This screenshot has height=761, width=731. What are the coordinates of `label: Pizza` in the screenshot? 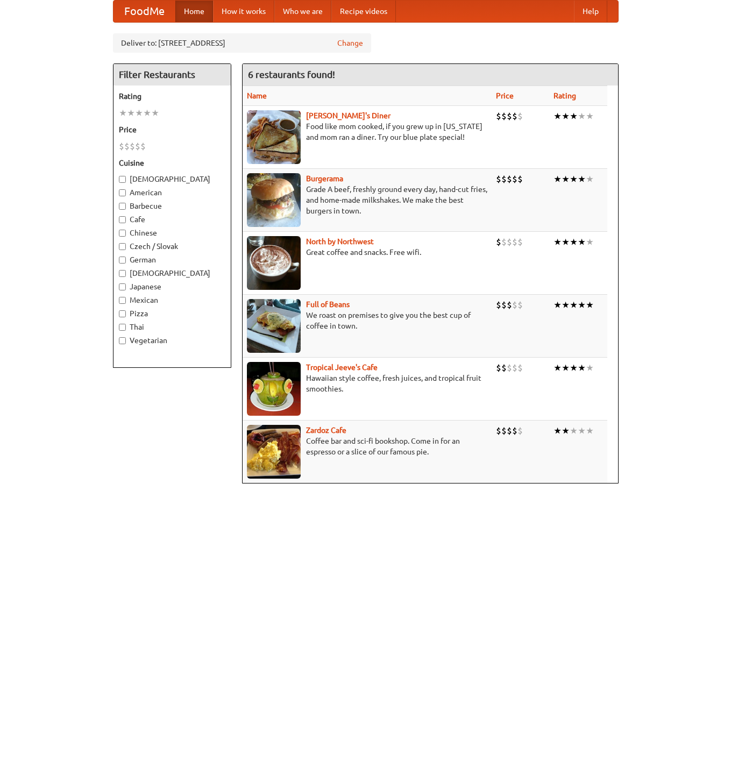 It's located at (172, 314).